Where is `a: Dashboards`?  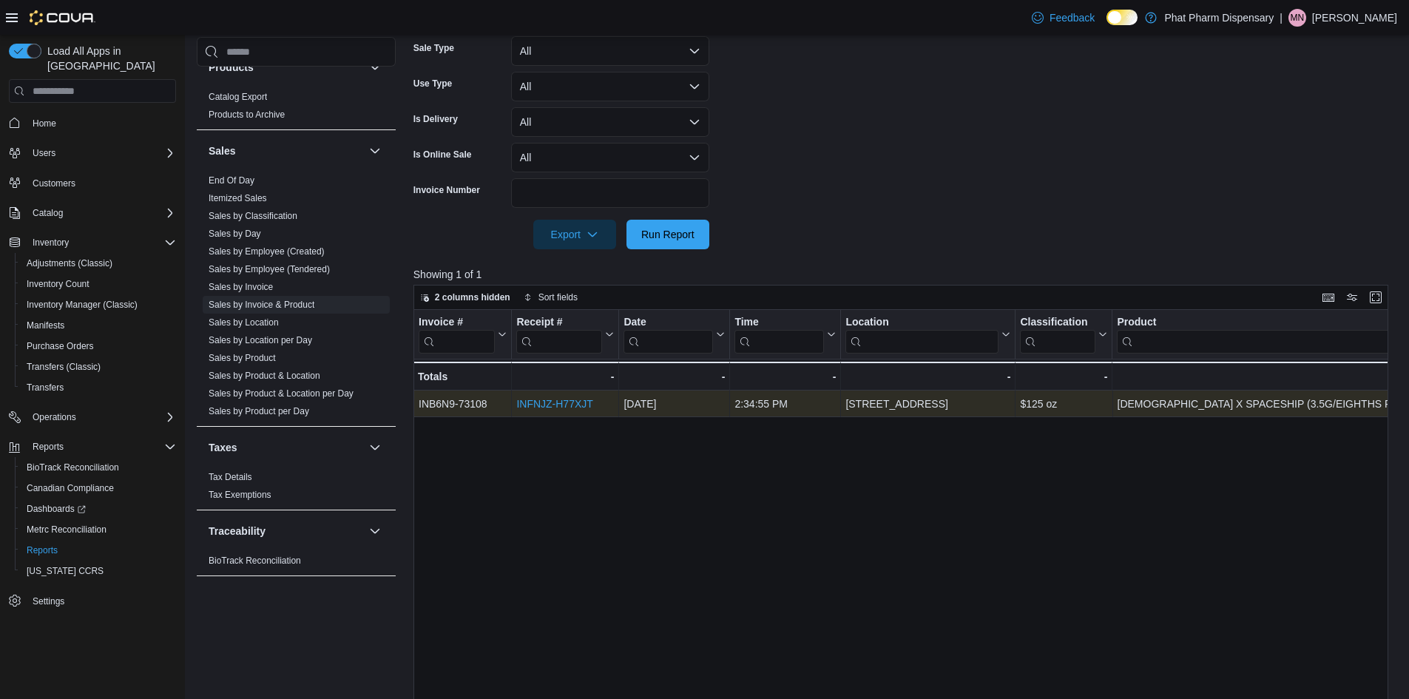
a: Dashboards is located at coordinates (98, 509).